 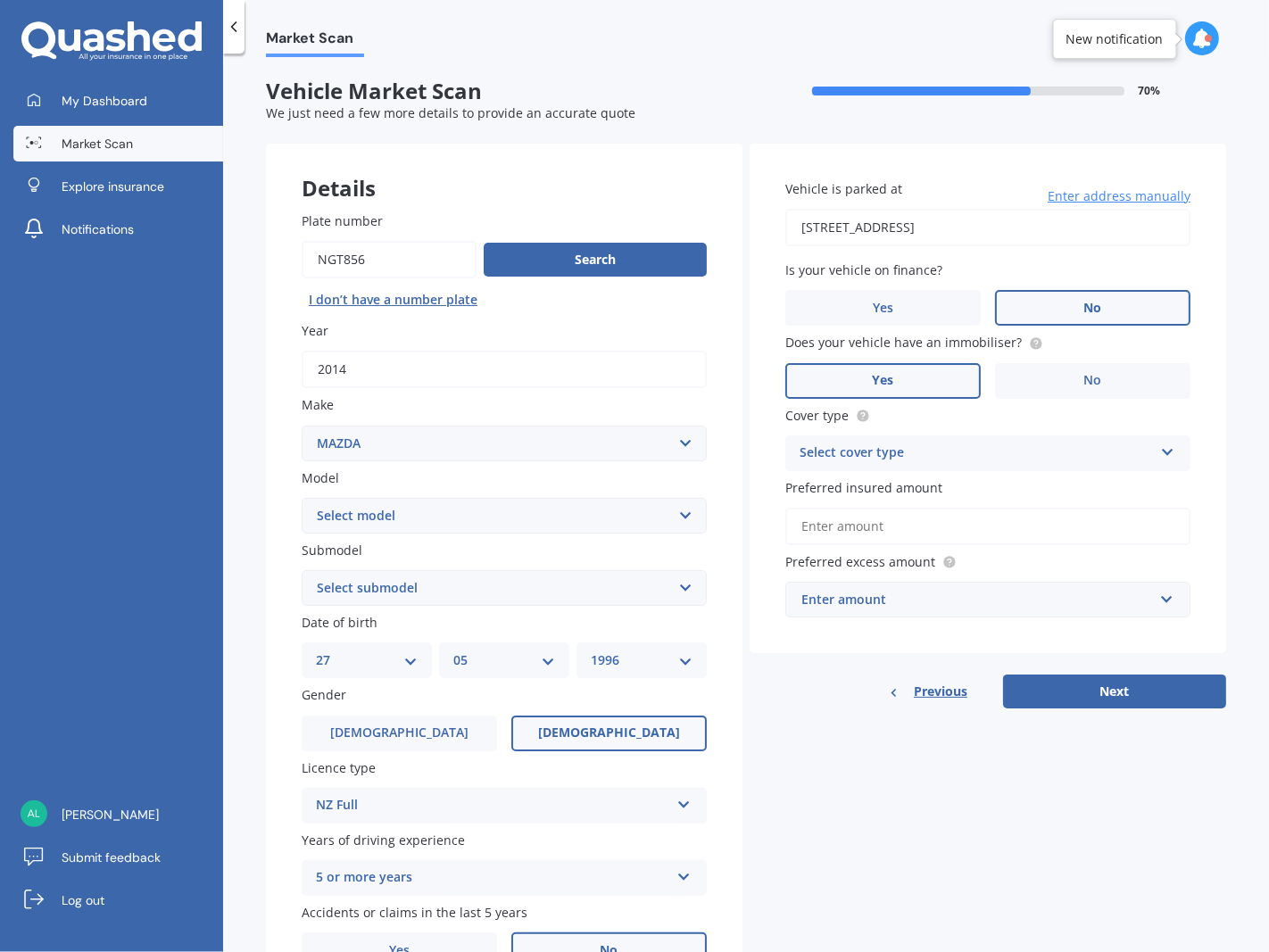 I want to click on span: Gender, so click(x=324, y=694).